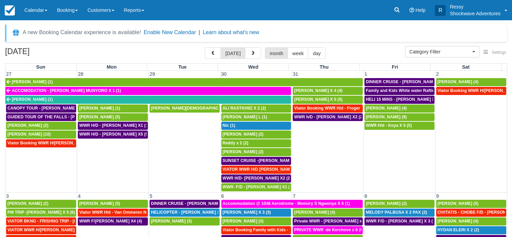  What do you see at coordinates (82, 33) in the screenshot?
I see `div: A new Booking Calendar experience is available!` at bounding box center [82, 33].